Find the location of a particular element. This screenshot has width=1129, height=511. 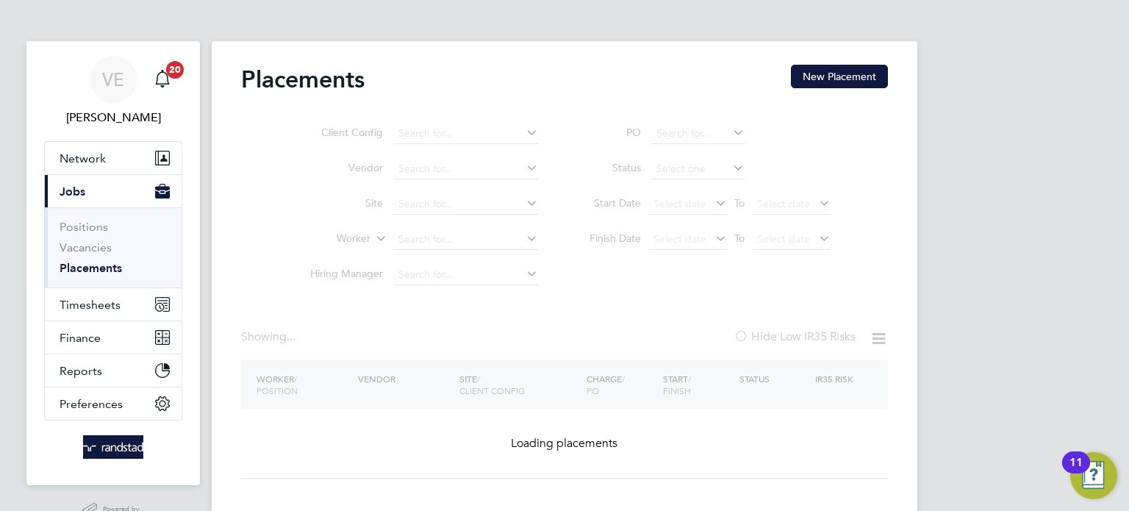

span: Jobs is located at coordinates (72, 191).